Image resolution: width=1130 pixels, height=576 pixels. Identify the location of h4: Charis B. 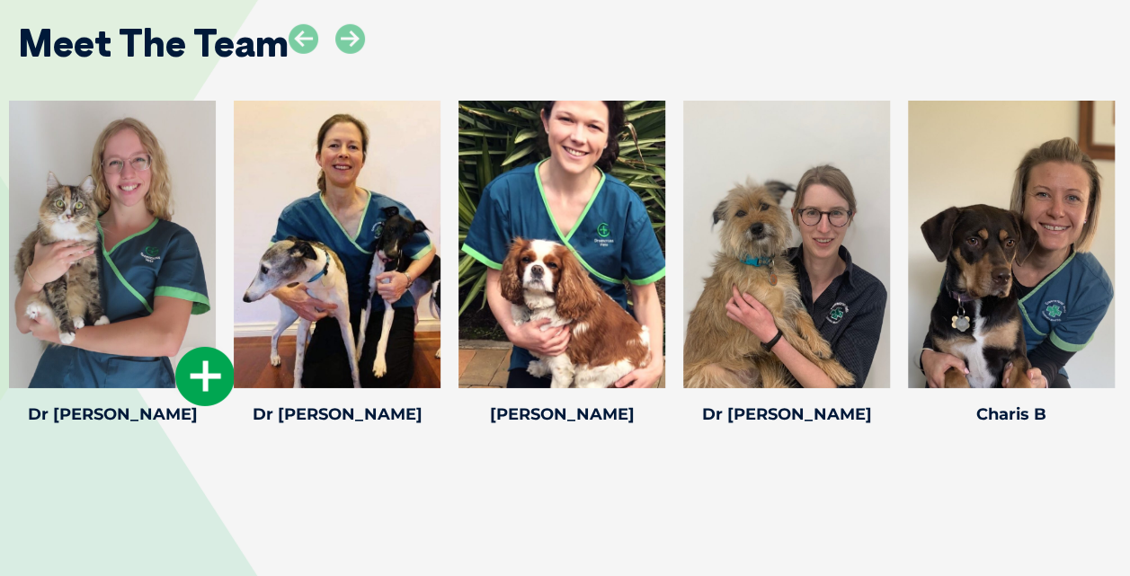
(1012, 414).